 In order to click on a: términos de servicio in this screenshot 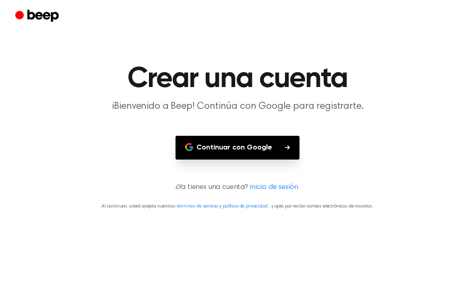, I will do `click(197, 206)`.